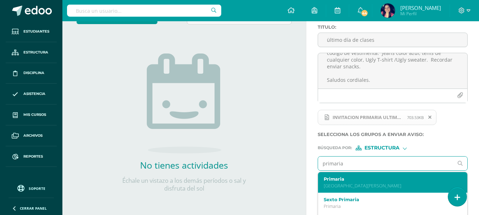 The height and width of the screenshot is (215, 479). What do you see at coordinates (33, 157) in the screenshot?
I see `span: Reportes` at bounding box center [33, 157].